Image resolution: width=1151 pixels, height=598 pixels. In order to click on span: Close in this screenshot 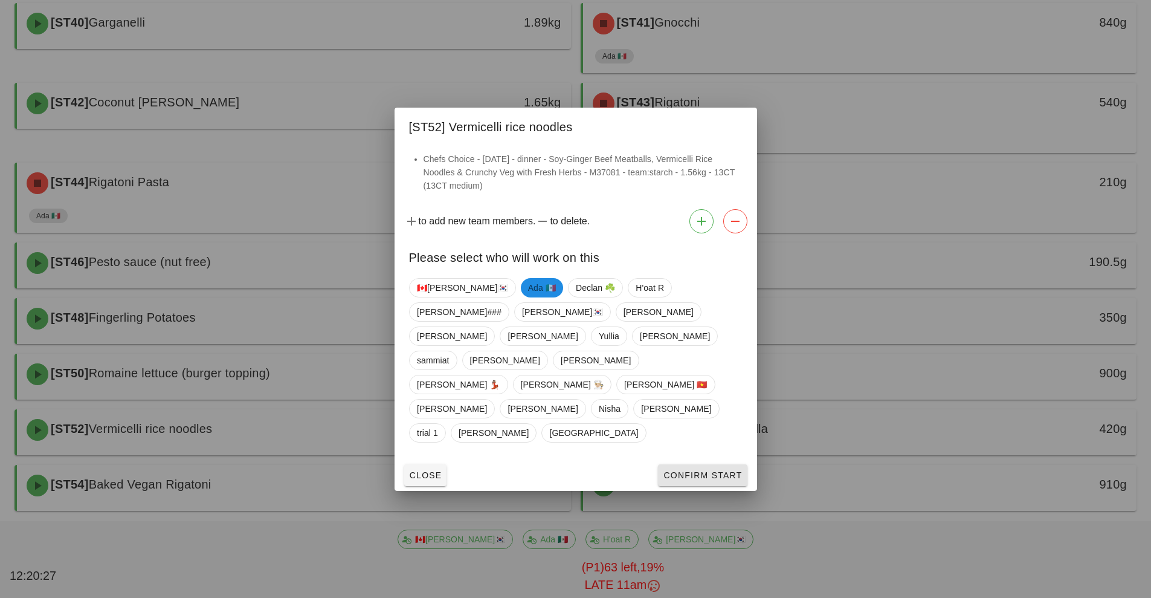, I will do `click(425, 475)`.